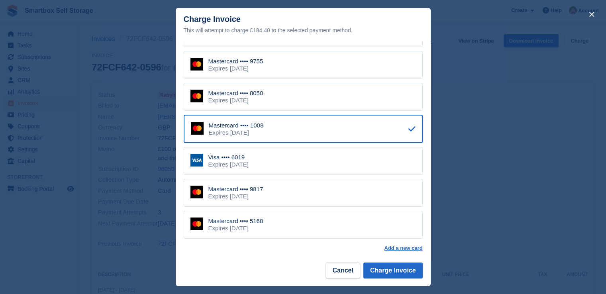 This screenshot has width=606, height=294. Describe the element at coordinates (236, 189) in the screenshot. I see `div: Mastercard •••• 9817` at that location.